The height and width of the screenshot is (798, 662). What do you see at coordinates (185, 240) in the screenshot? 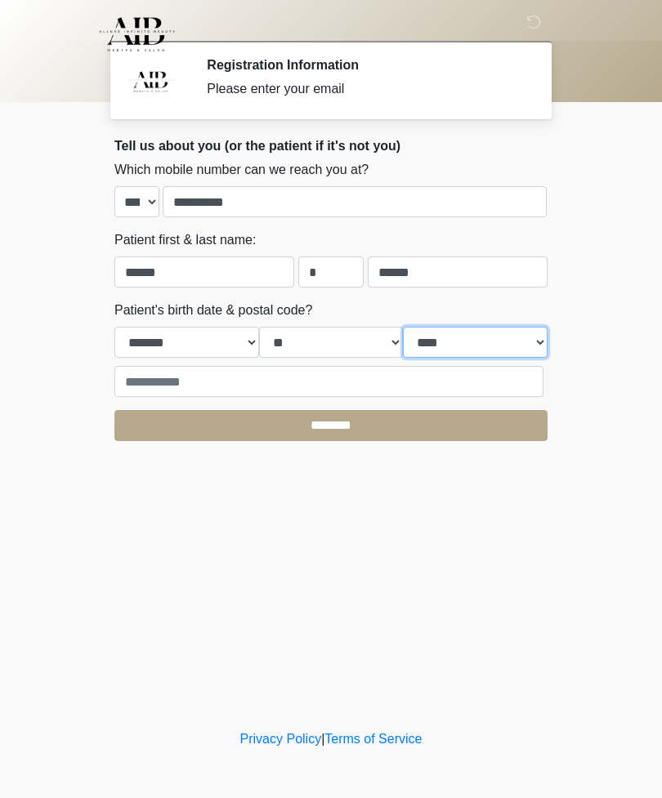
I see `label: Patient first & last name:` at bounding box center [185, 240].